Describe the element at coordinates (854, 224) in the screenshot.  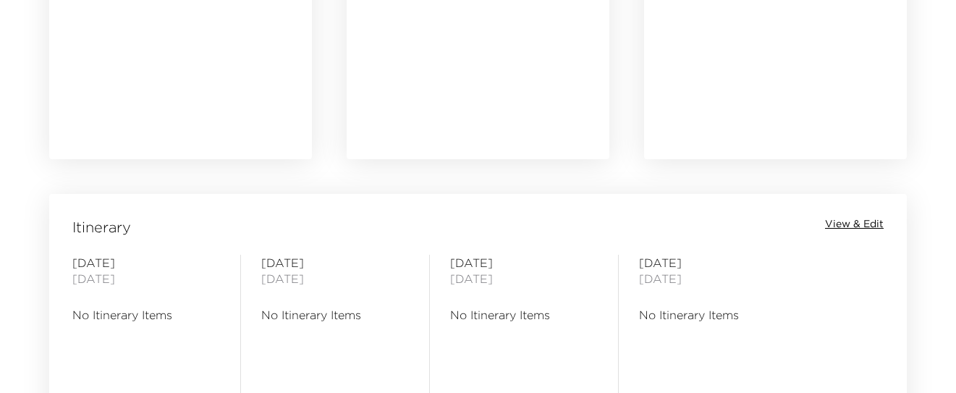
I see `span: View & Edit` at that location.